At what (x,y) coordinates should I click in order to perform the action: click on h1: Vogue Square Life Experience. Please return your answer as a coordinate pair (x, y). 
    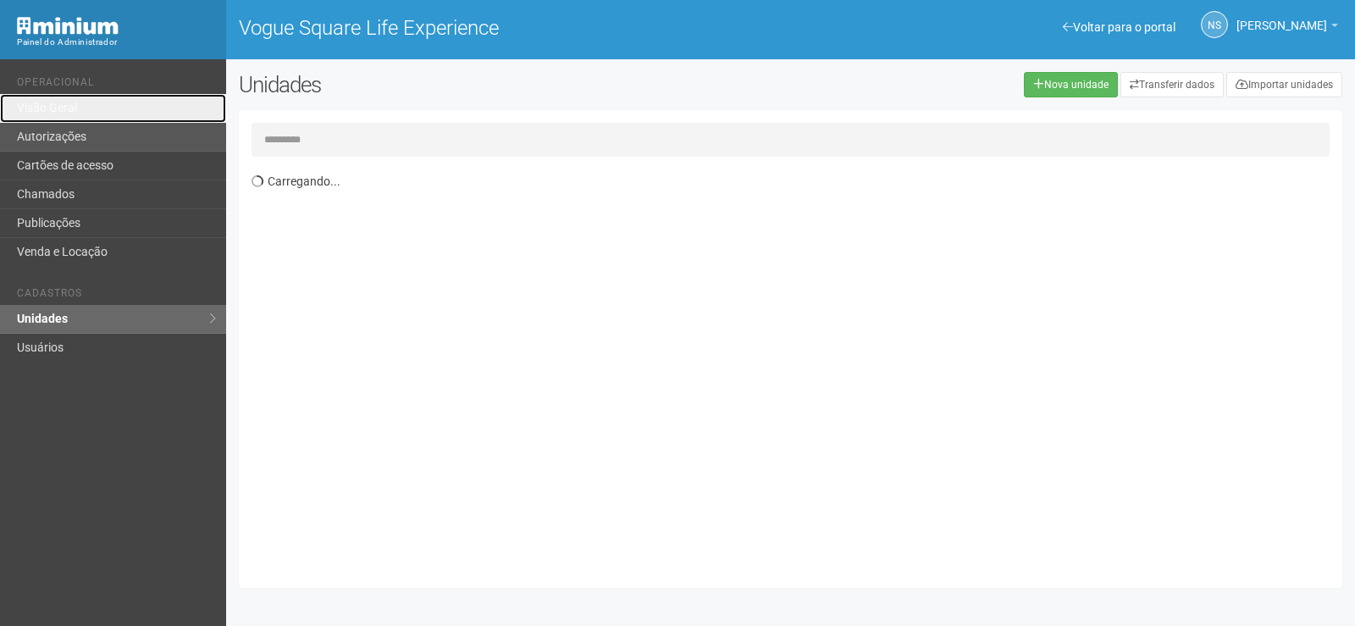
    Looking at the image, I should click on (508, 28).